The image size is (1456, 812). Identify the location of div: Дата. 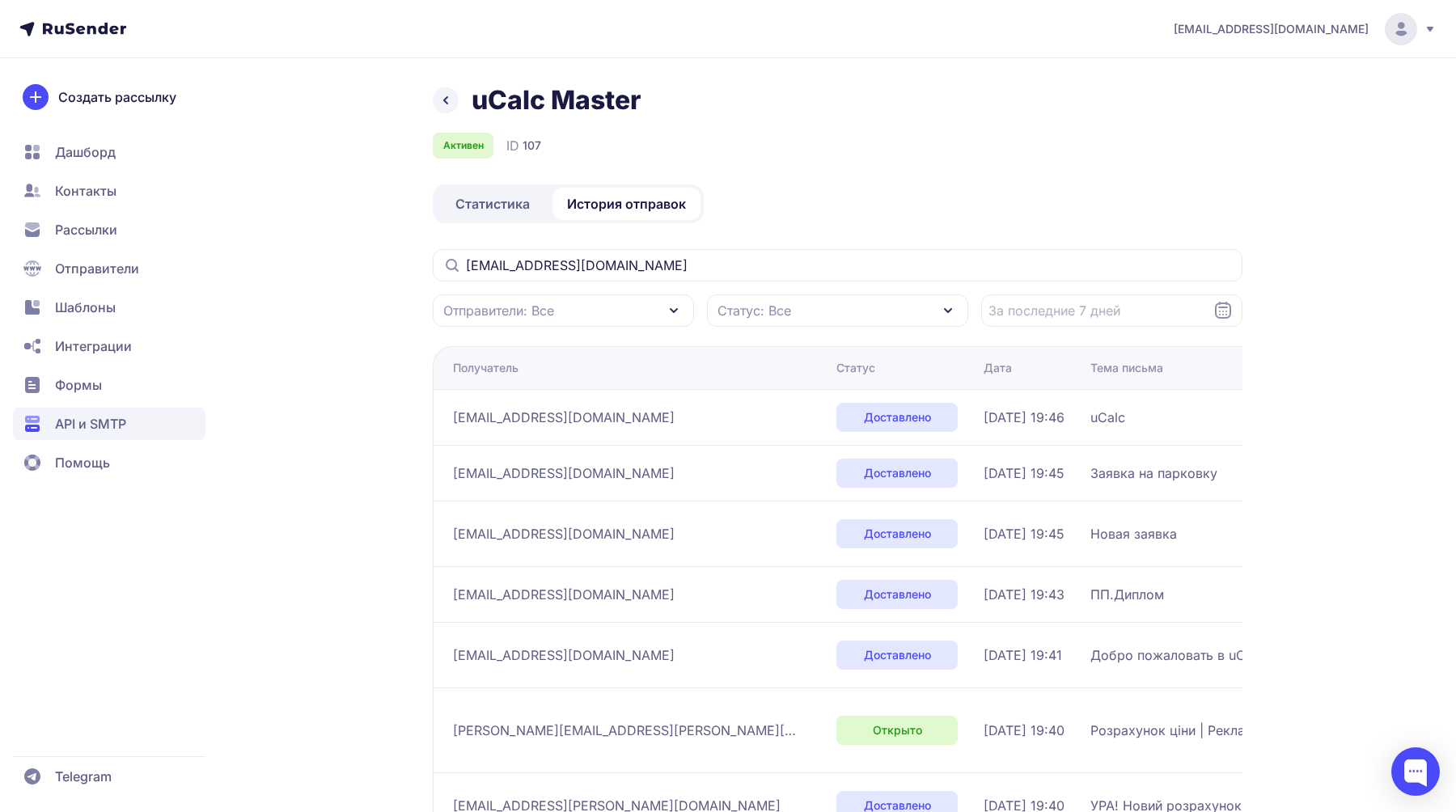
(997, 368).